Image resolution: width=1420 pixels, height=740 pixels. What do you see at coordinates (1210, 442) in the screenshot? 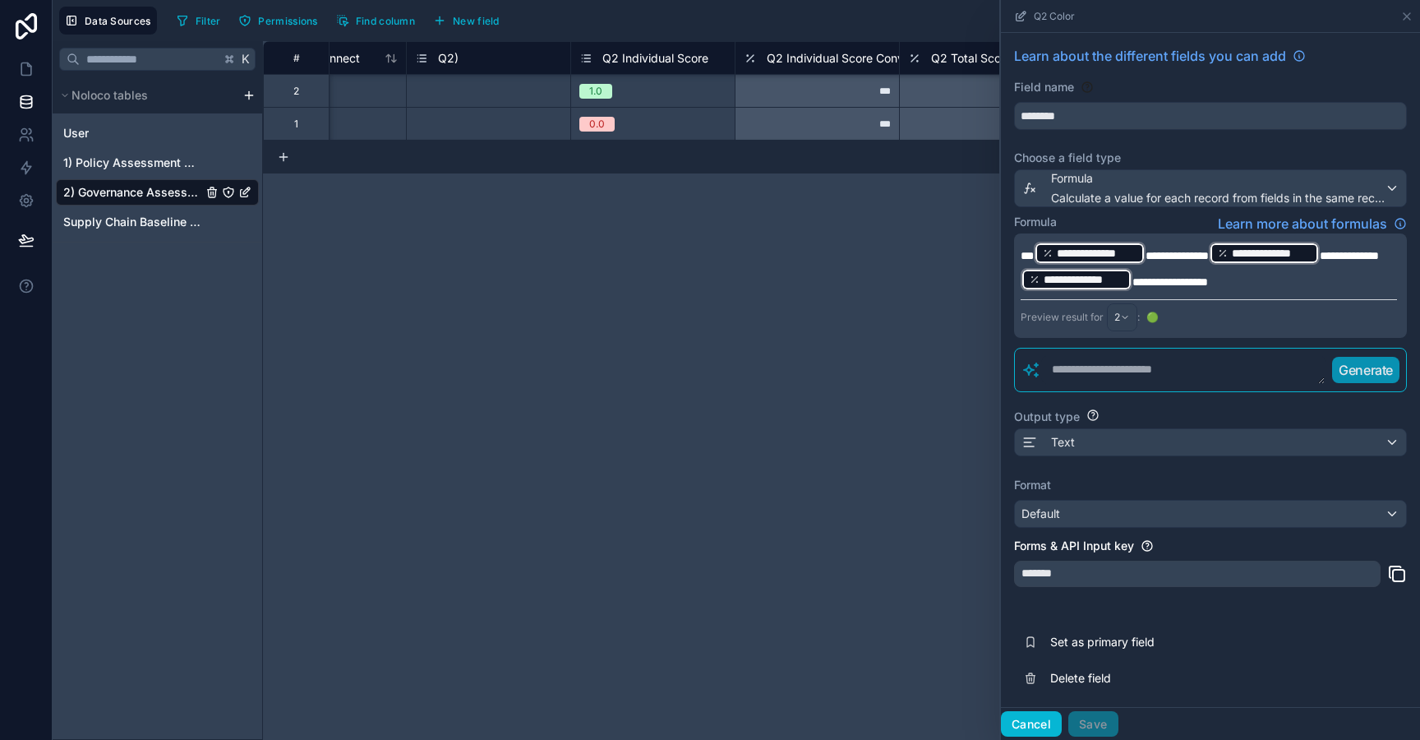
I see `button: Text` at bounding box center [1210, 442].